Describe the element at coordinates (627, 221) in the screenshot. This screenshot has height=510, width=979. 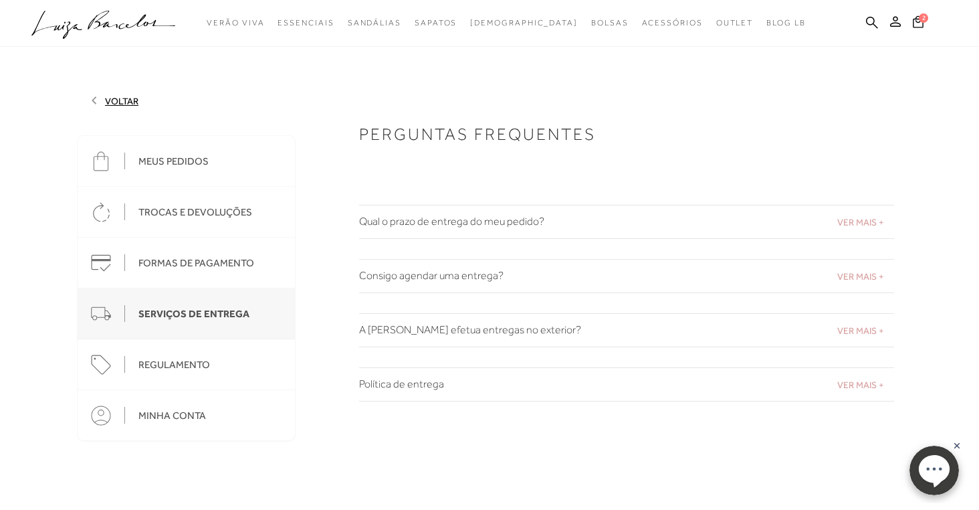
I see `h2: Qual o prazo de entrega do meu pedido?` at that location.